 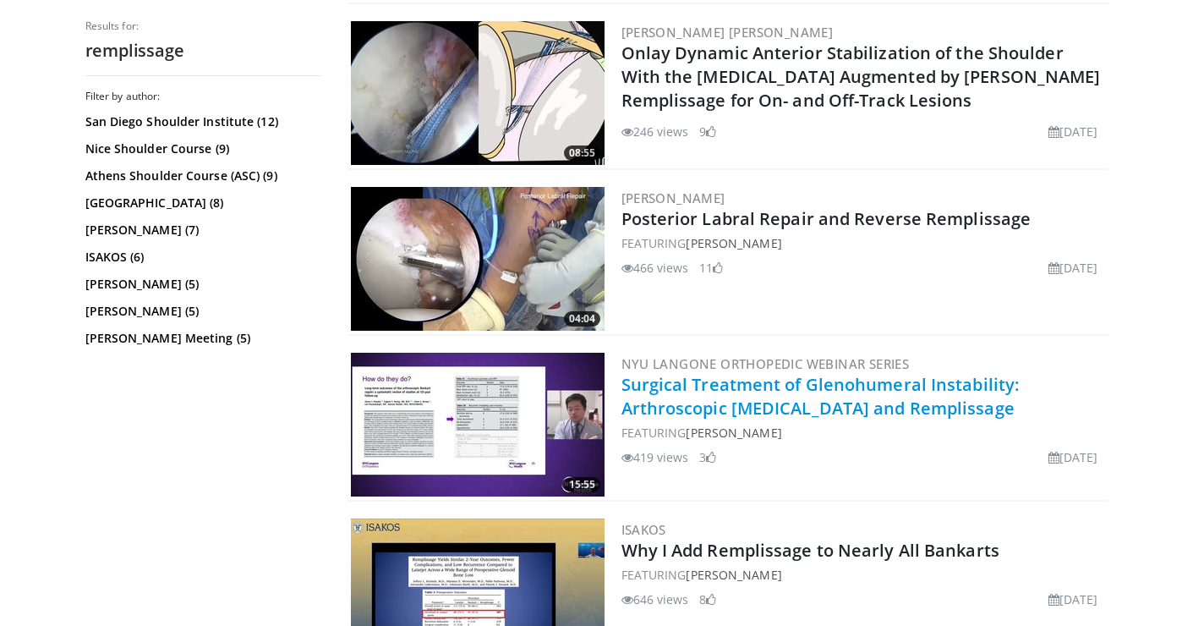 What do you see at coordinates (655, 131) in the screenshot?
I see `li: 246 views` at bounding box center [655, 131].